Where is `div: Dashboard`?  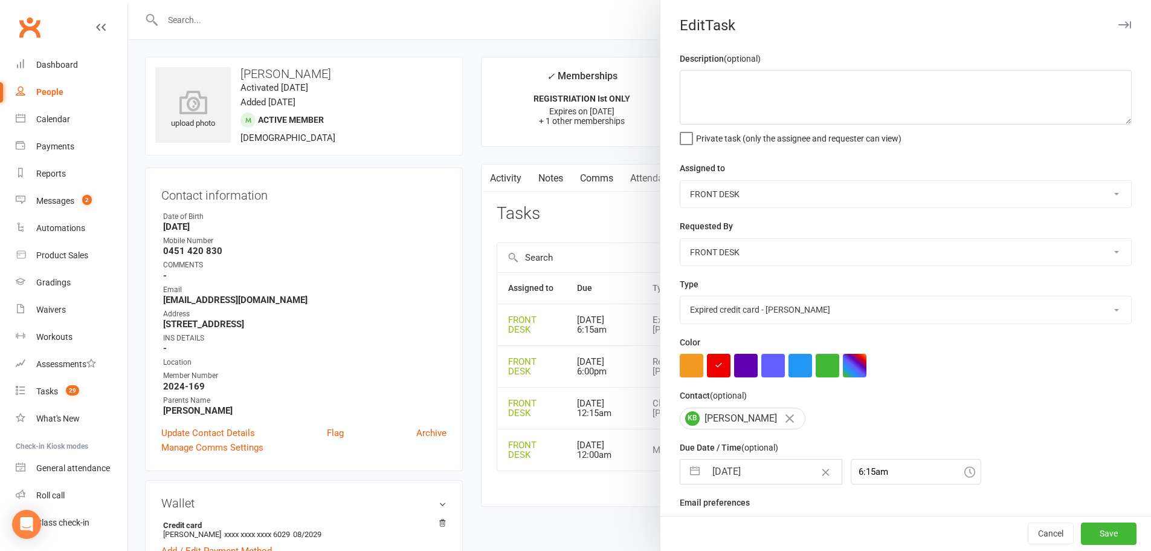 div: Dashboard is located at coordinates (57, 65).